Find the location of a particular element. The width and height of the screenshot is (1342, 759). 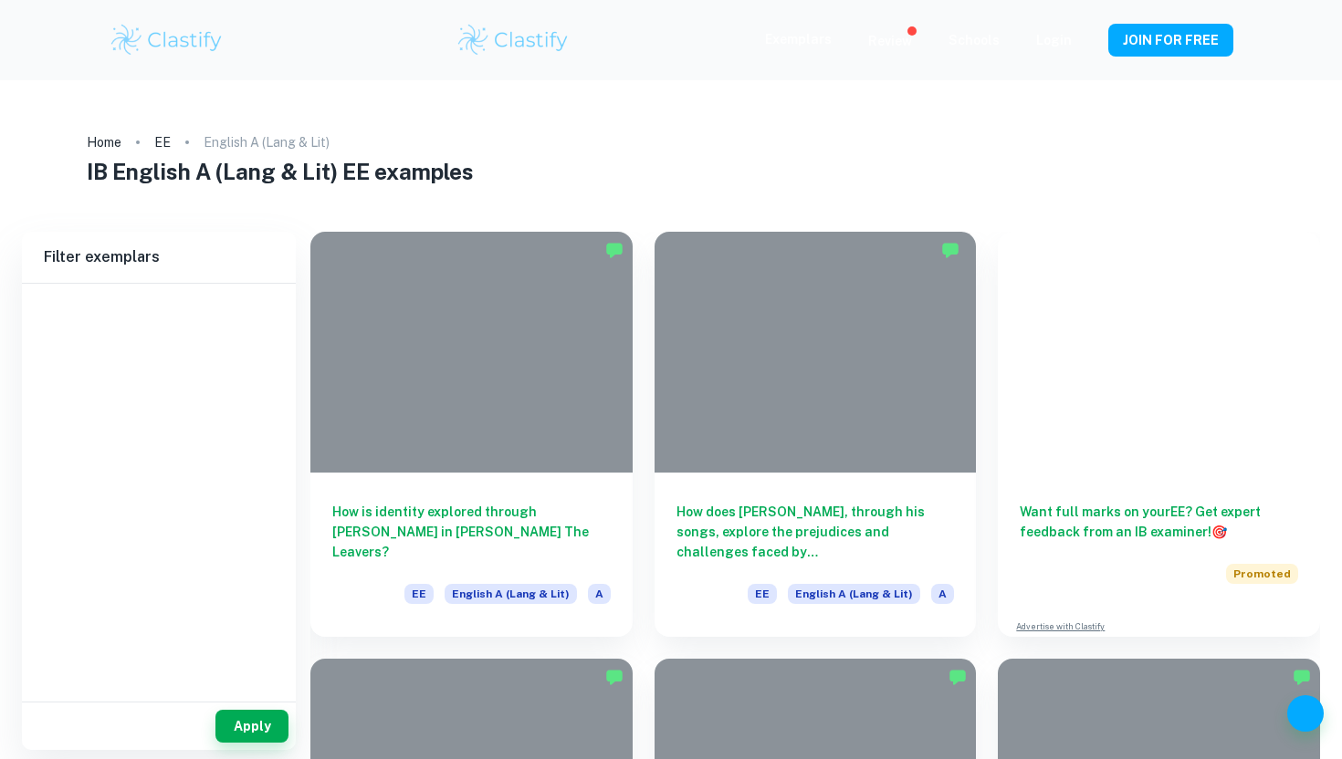

h6: Filter exemplars is located at coordinates (159, 257).